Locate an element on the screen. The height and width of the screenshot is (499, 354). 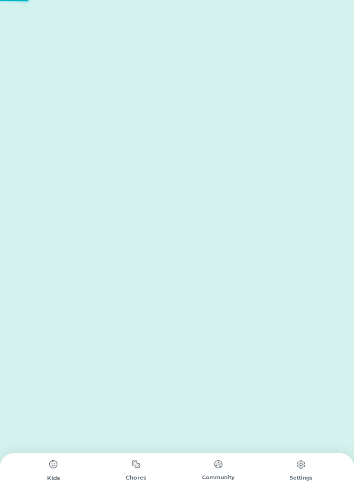
div: Community is located at coordinates (218, 477).